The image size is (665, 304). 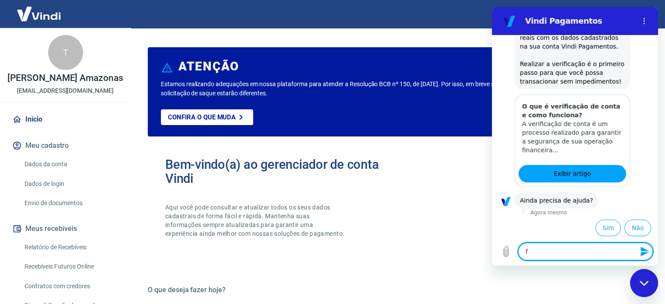 What do you see at coordinates (94, 244) in the screenshot?
I see `textarea: f` at bounding box center [94, 244].